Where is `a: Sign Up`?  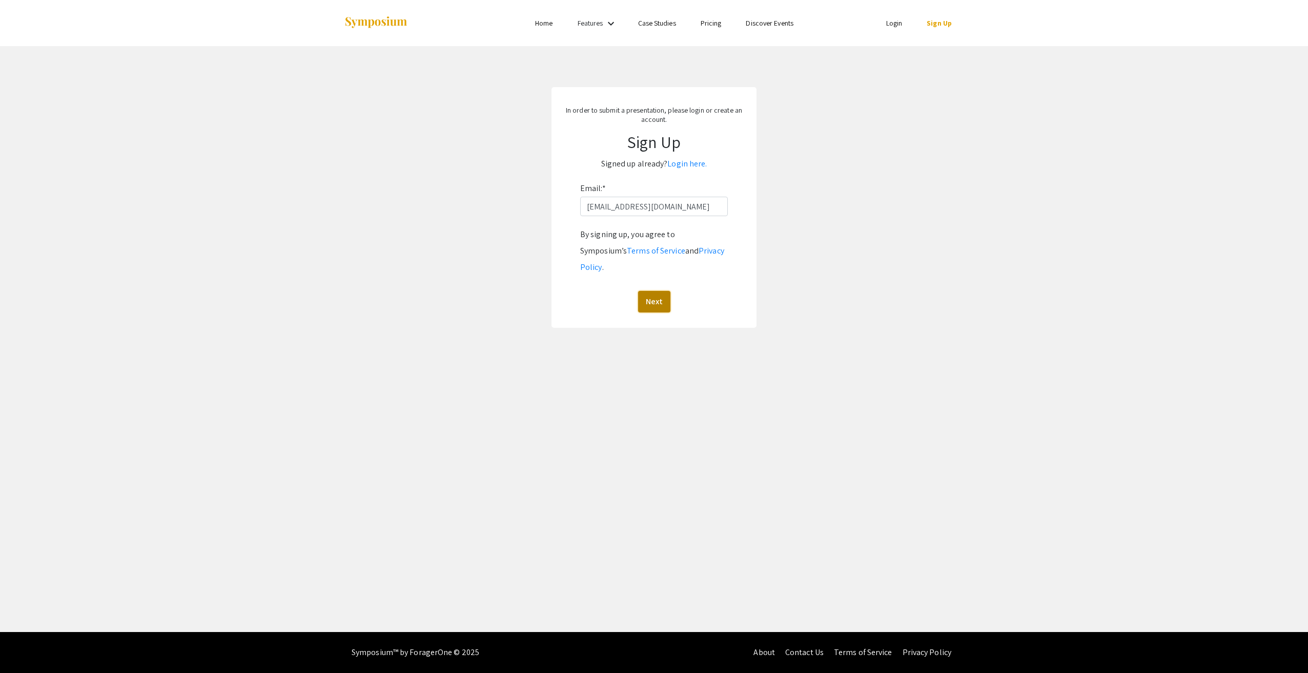
a: Sign Up is located at coordinates (939, 23).